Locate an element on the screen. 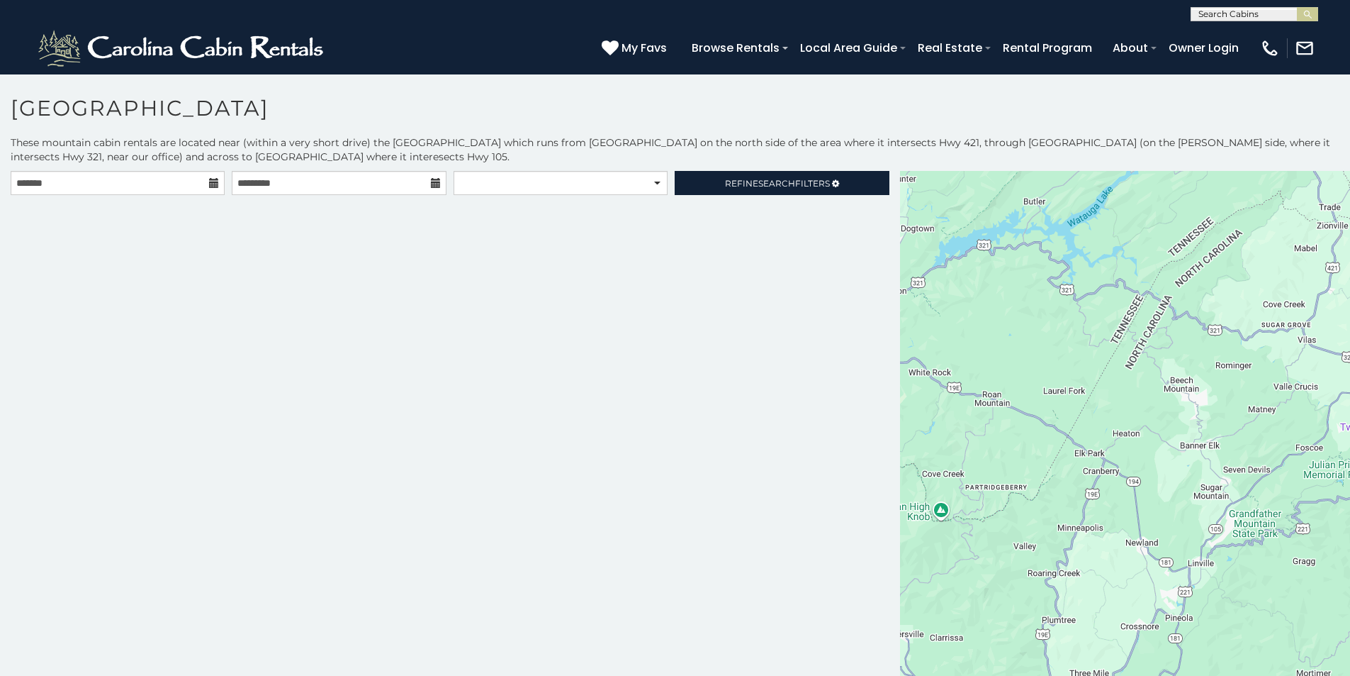 This screenshot has width=1350, height=676. a: Rental Program is located at coordinates (1048, 47).